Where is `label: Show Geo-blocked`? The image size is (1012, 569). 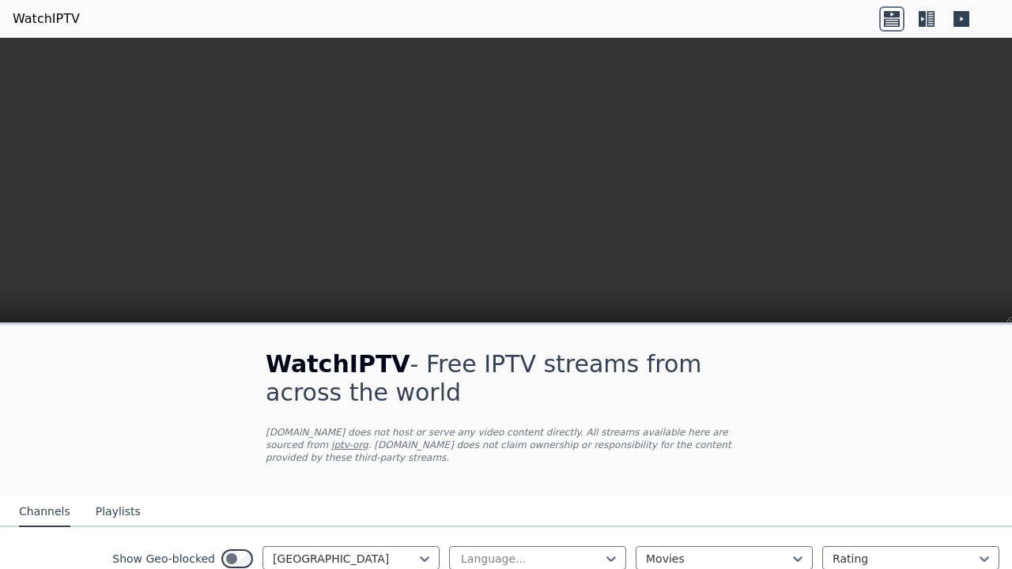 label: Show Geo-blocked is located at coordinates (164, 559).